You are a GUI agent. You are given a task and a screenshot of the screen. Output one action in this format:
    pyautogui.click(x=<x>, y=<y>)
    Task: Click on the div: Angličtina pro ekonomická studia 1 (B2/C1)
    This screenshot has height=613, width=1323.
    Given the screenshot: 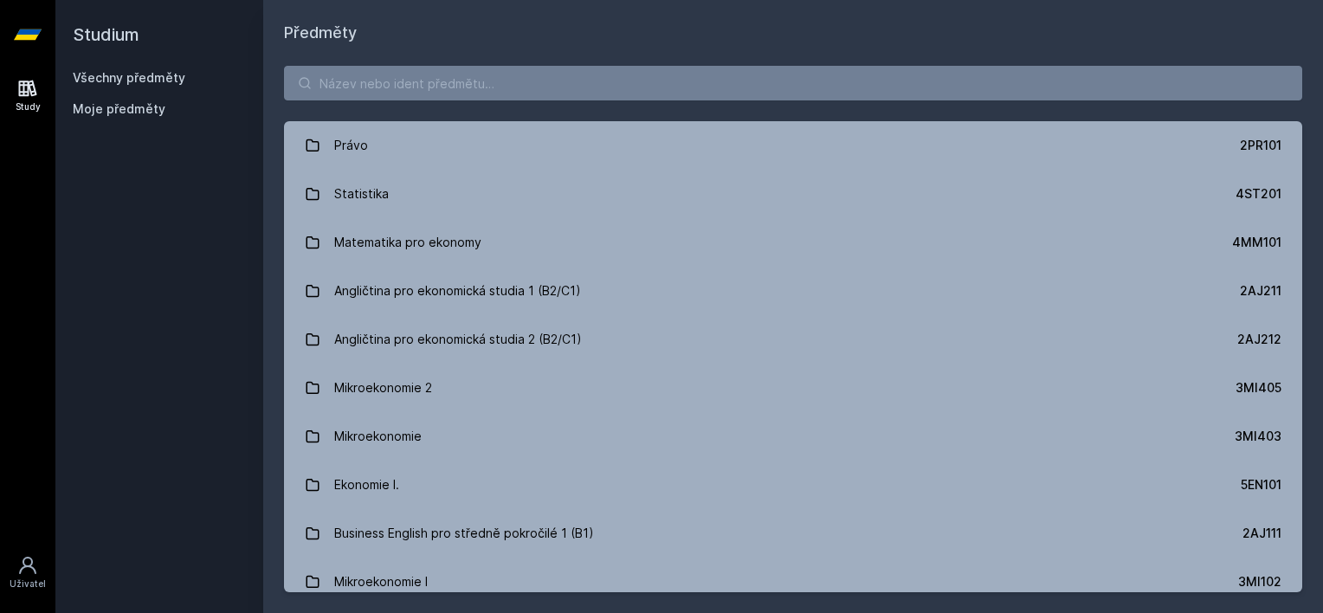 What is the action you would take?
    pyautogui.click(x=457, y=291)
    